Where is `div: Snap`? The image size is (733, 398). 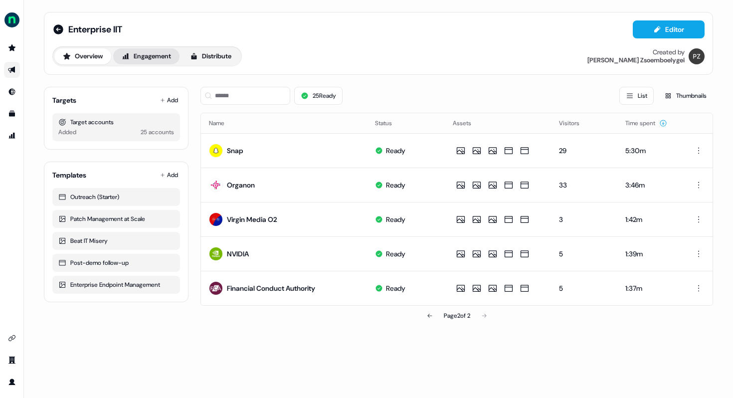 div: Snap is located at coordinates (235, 151).